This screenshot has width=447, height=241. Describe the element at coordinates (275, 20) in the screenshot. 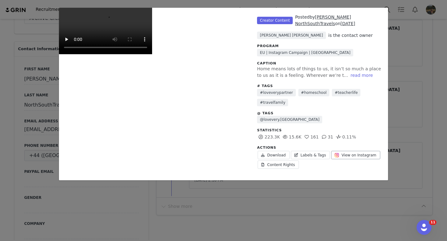

I see `span: Creator Content` at that location.